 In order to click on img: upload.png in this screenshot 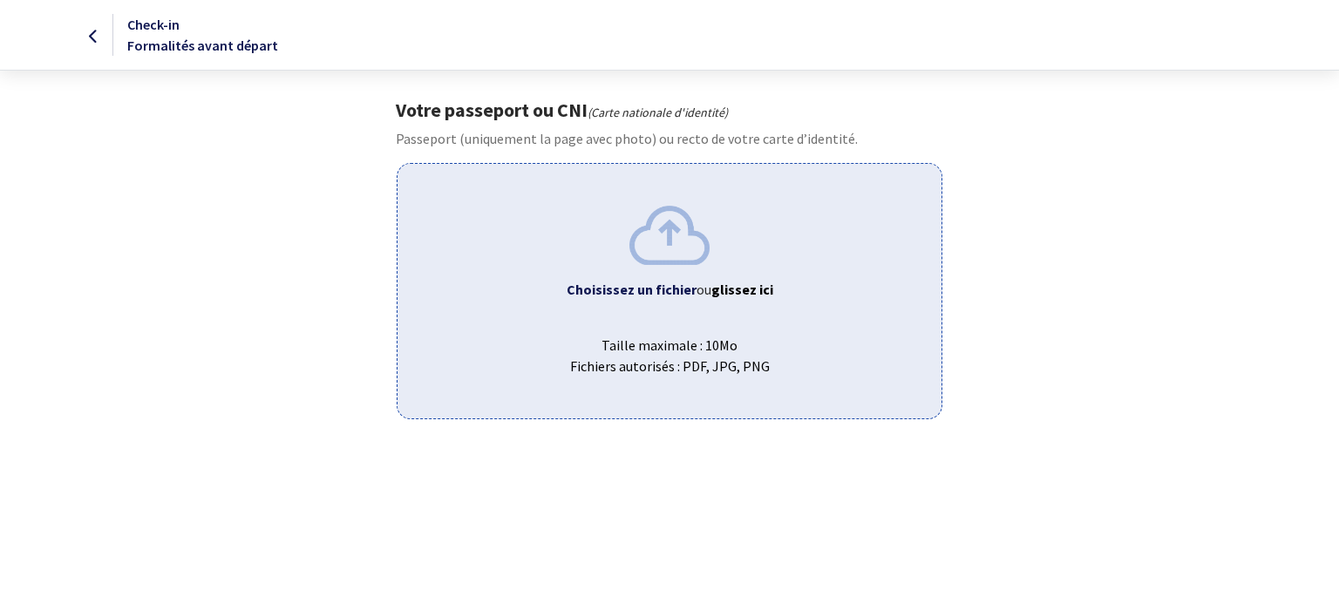, I will do `click(670, 235)`.